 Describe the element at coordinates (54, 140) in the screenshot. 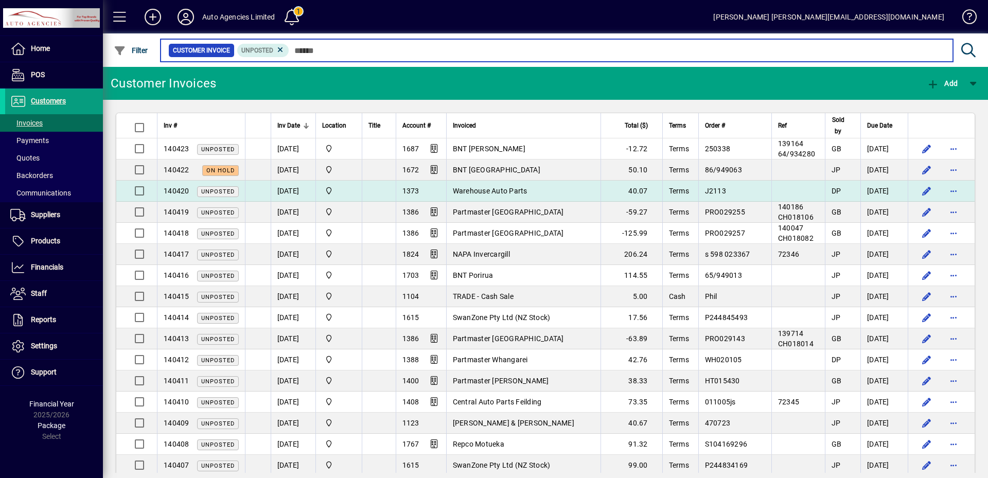

I see `a: Payments` at that location.